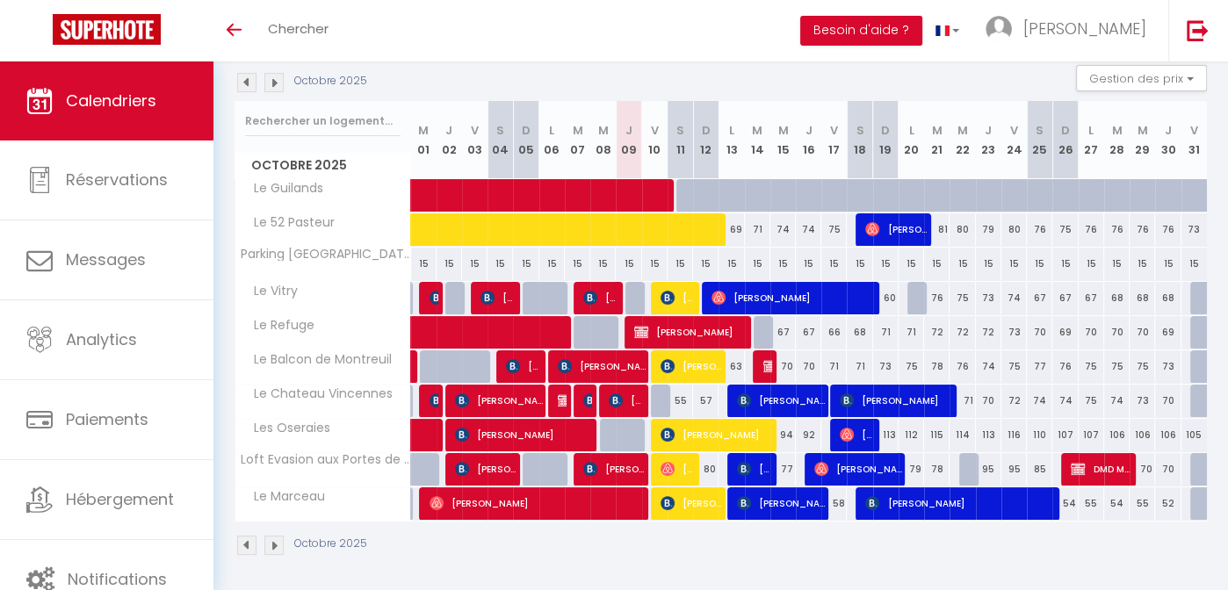  I want to click on div: 68, so click(859, 332).